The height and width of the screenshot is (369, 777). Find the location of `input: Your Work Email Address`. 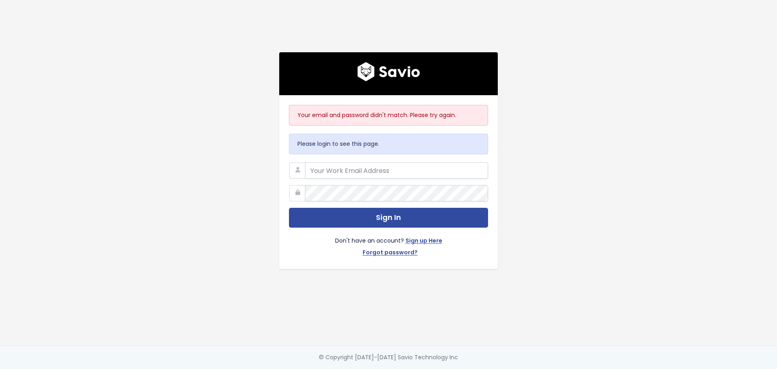

input: Your Work Email Address is located at coordinates (397, 170).